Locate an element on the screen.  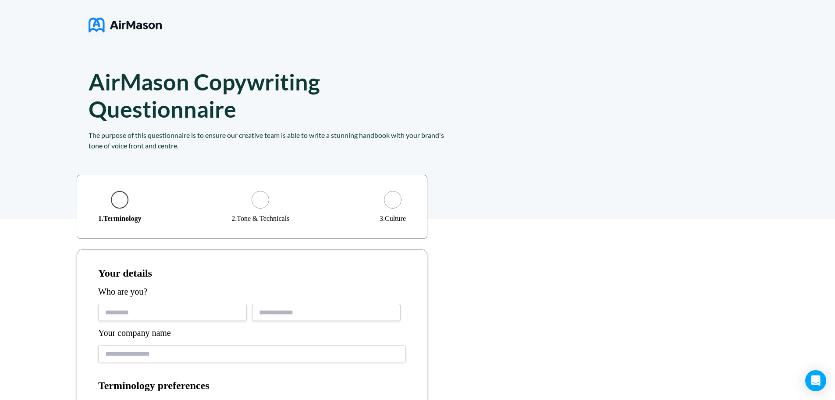
h1: AirMason Copywriting Questionnaire is located at coordinates (217, 95).